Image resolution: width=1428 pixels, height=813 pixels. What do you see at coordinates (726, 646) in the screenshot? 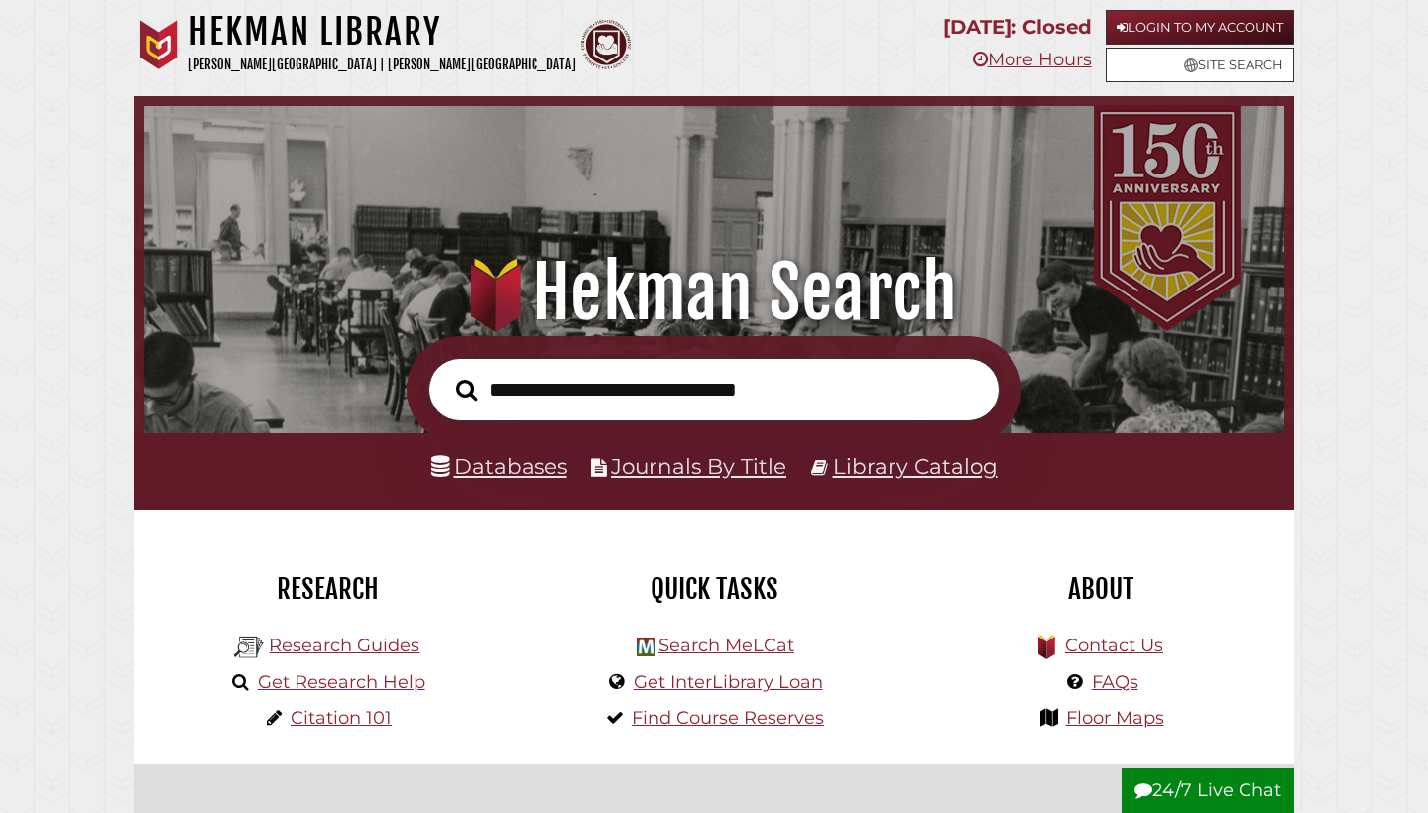
I see `a: Search MeLCat` at bounding box center [726, 646].